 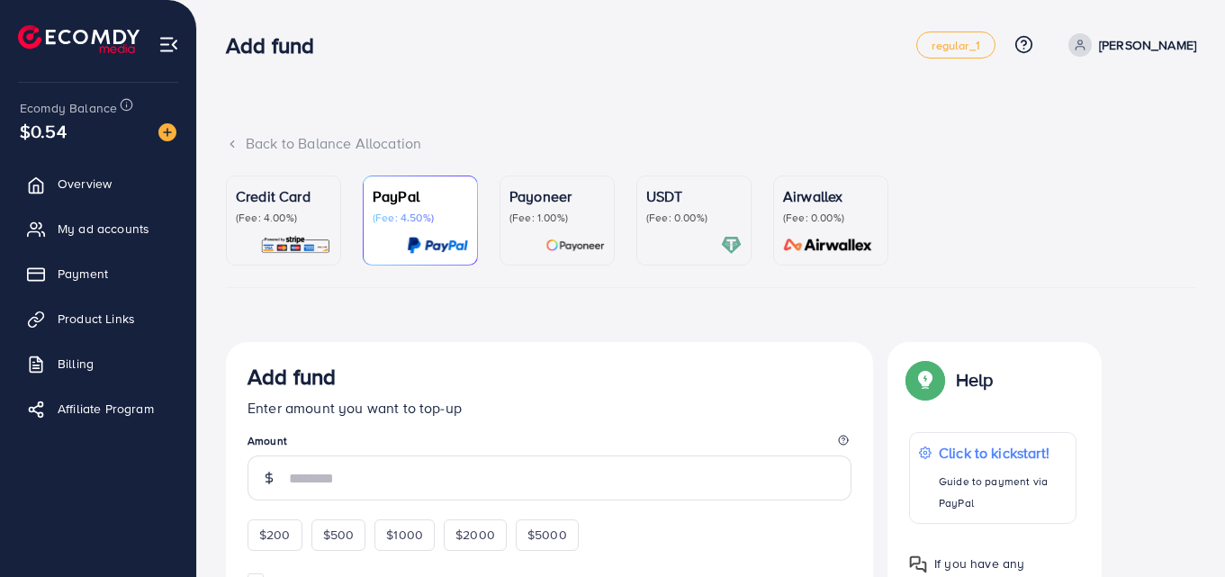 I want to click on a: logo, so click(x=78, y=39).